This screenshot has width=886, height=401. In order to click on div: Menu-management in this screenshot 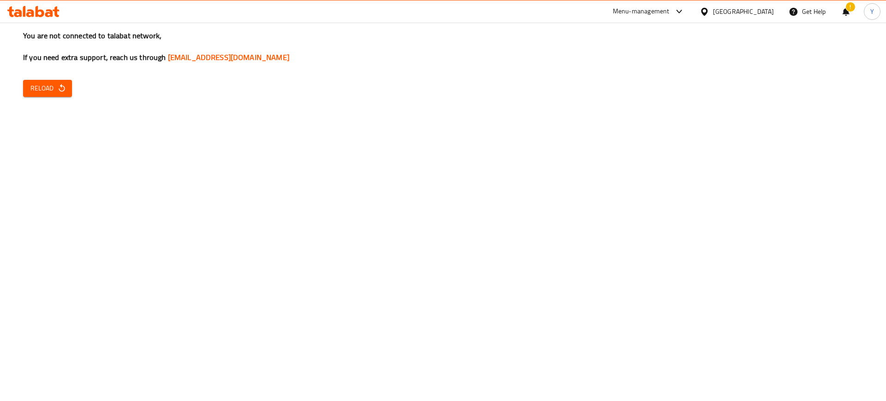, I will do `click(641, 12)`.